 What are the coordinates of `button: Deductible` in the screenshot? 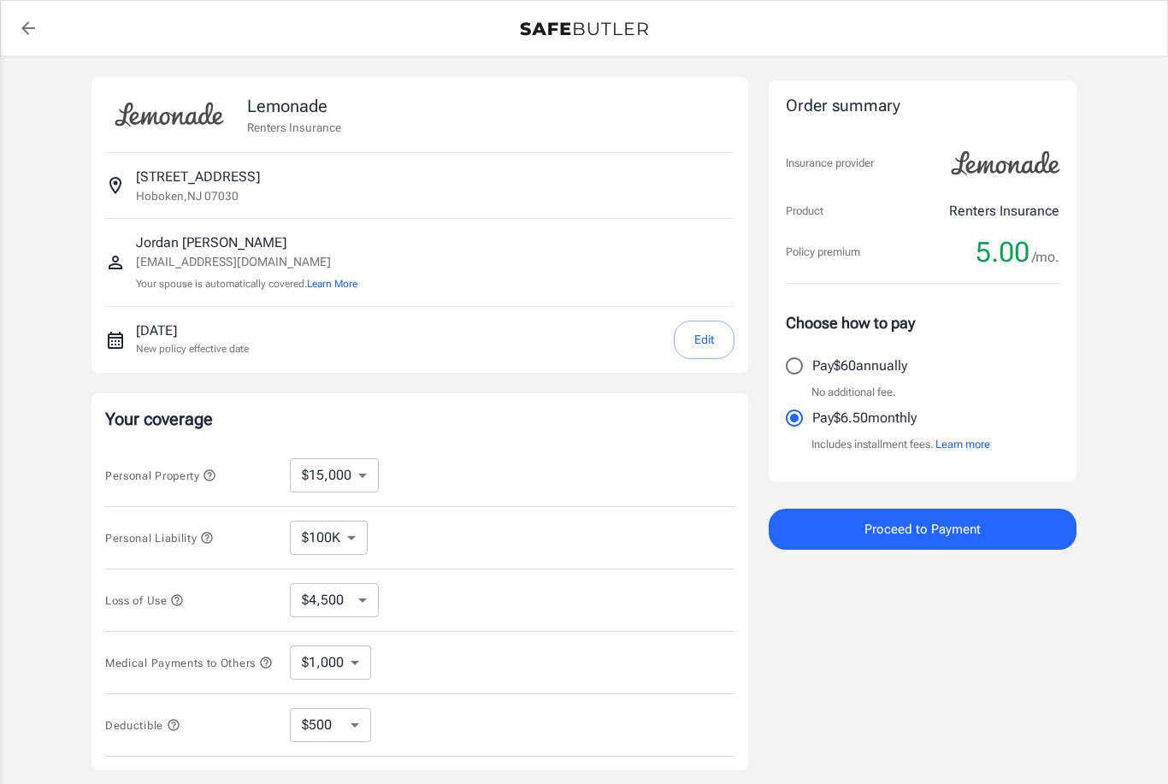 It's located at (143, 725).